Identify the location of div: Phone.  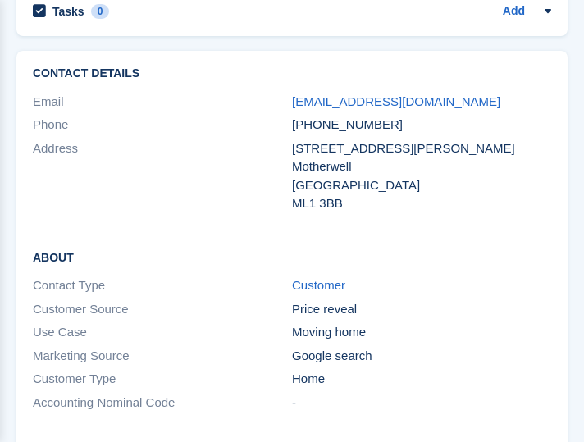
(163, 125).